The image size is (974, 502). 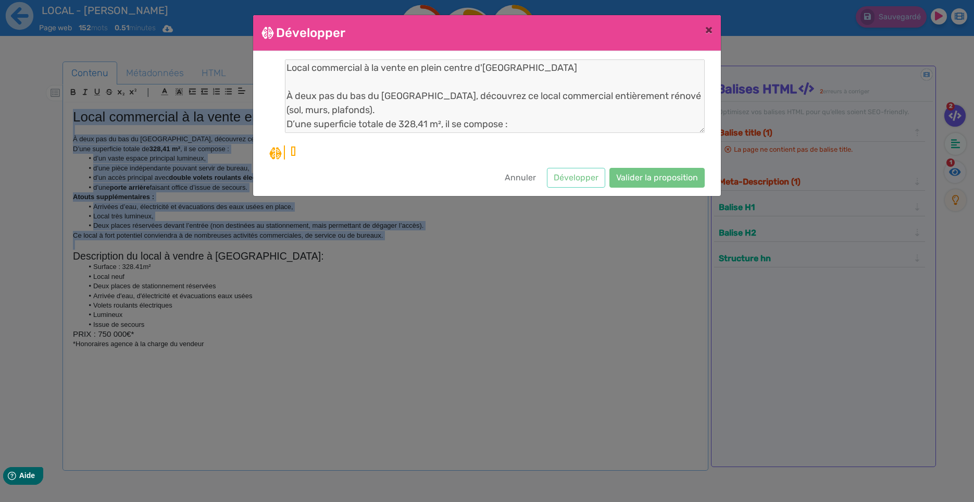 What do you see at coordinates (520, 178) in the screenshot?
I see `button: Annuler` at bounding box center [520, 178].